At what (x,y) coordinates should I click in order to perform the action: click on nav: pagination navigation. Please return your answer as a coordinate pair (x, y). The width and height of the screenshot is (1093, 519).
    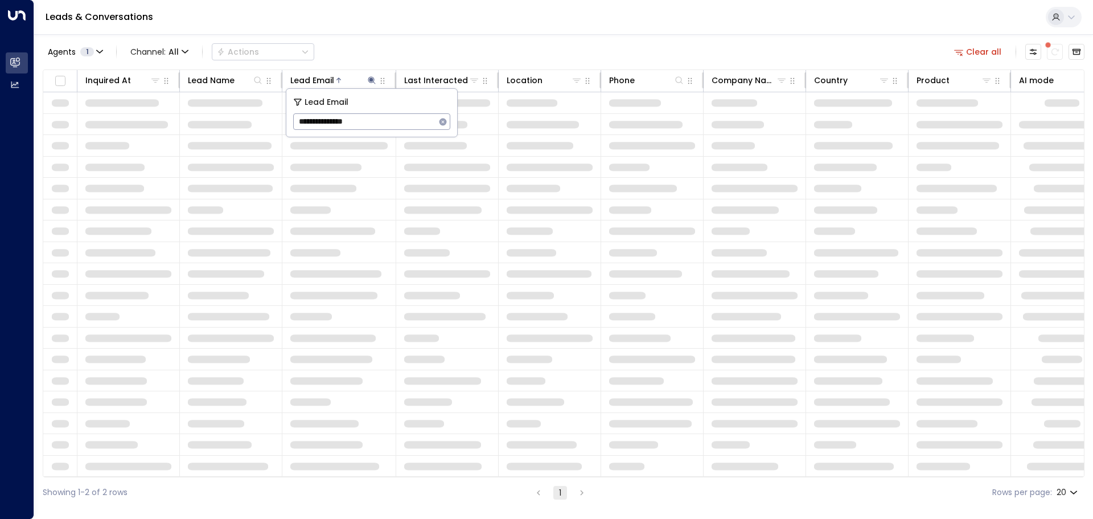
    Looking at the image, I should click on (560, 492).